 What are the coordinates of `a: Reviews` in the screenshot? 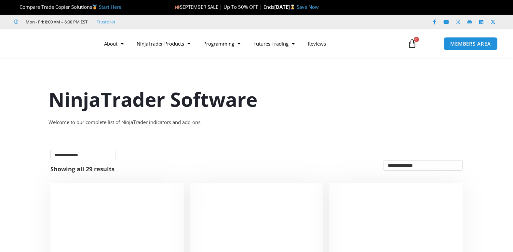 It's located at (317, 44).